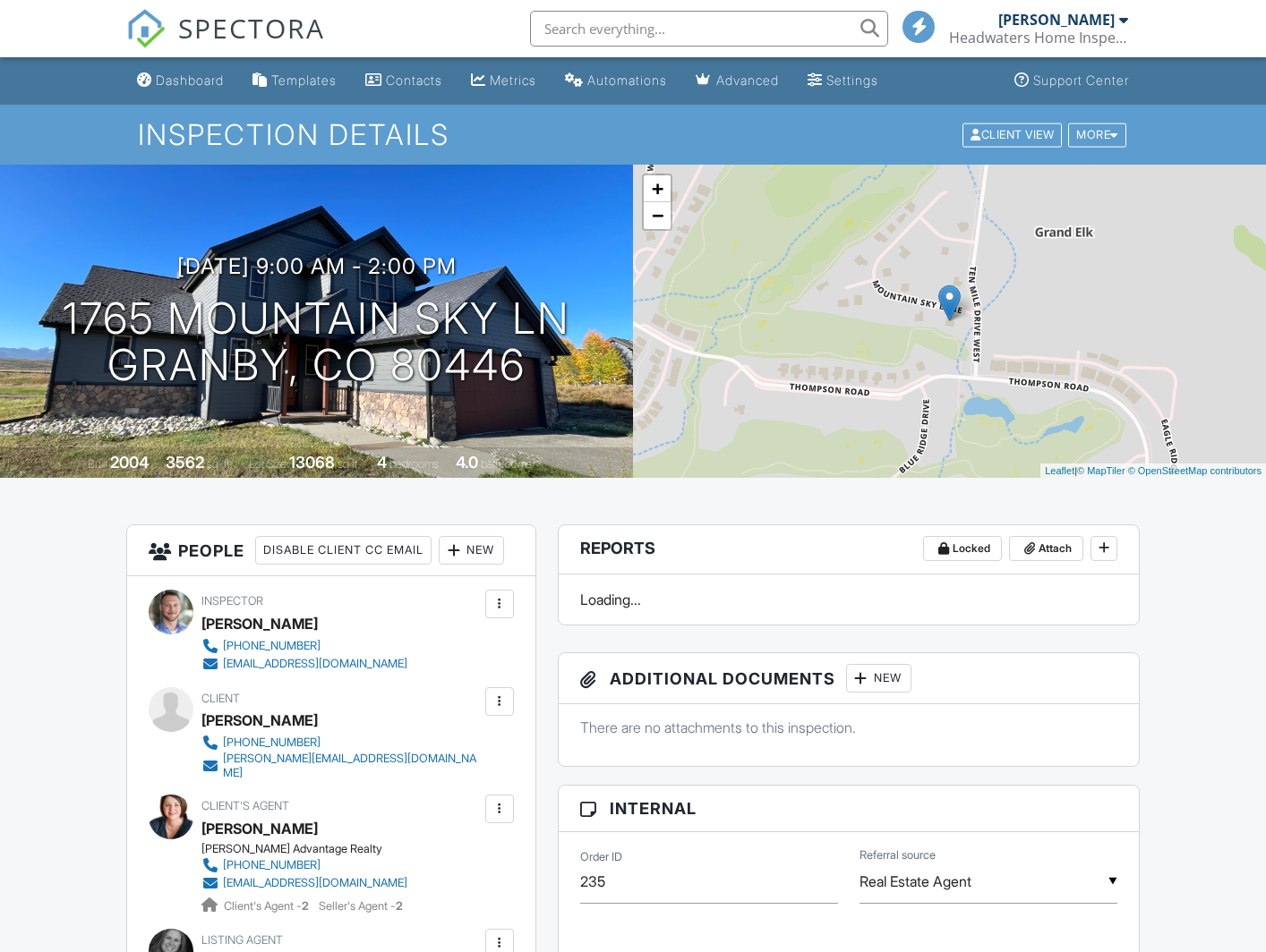 The image size is (1266, 952). Describe the element at coordinates (1038, 38) in the screenshot. I see `div: Headwaters Home Inspections` at that location.